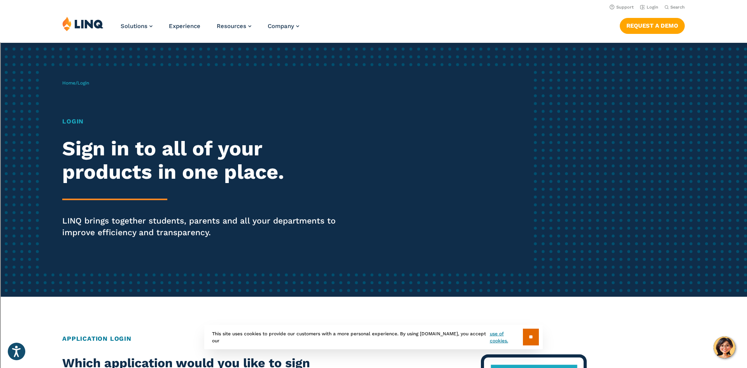 This screenshot has width=747, height=368. Describe the element at coordinates (622, 7) in the screenshot. I see `a: Support` at that location.